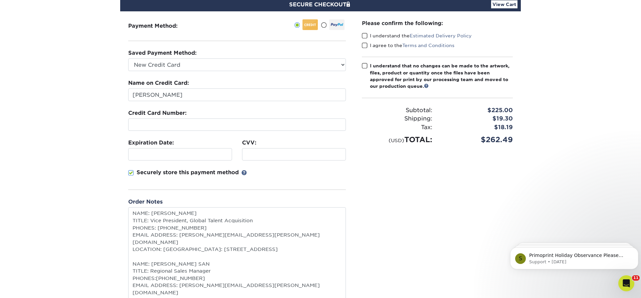  I want to click on h3: Payment Method:, so click(161, 26).